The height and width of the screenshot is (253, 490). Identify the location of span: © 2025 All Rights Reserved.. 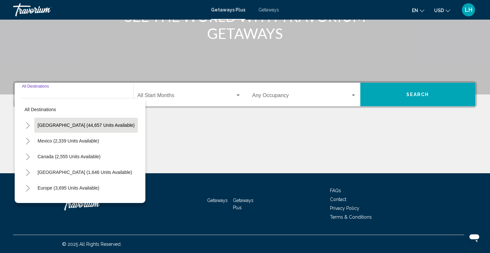
(92, 244).